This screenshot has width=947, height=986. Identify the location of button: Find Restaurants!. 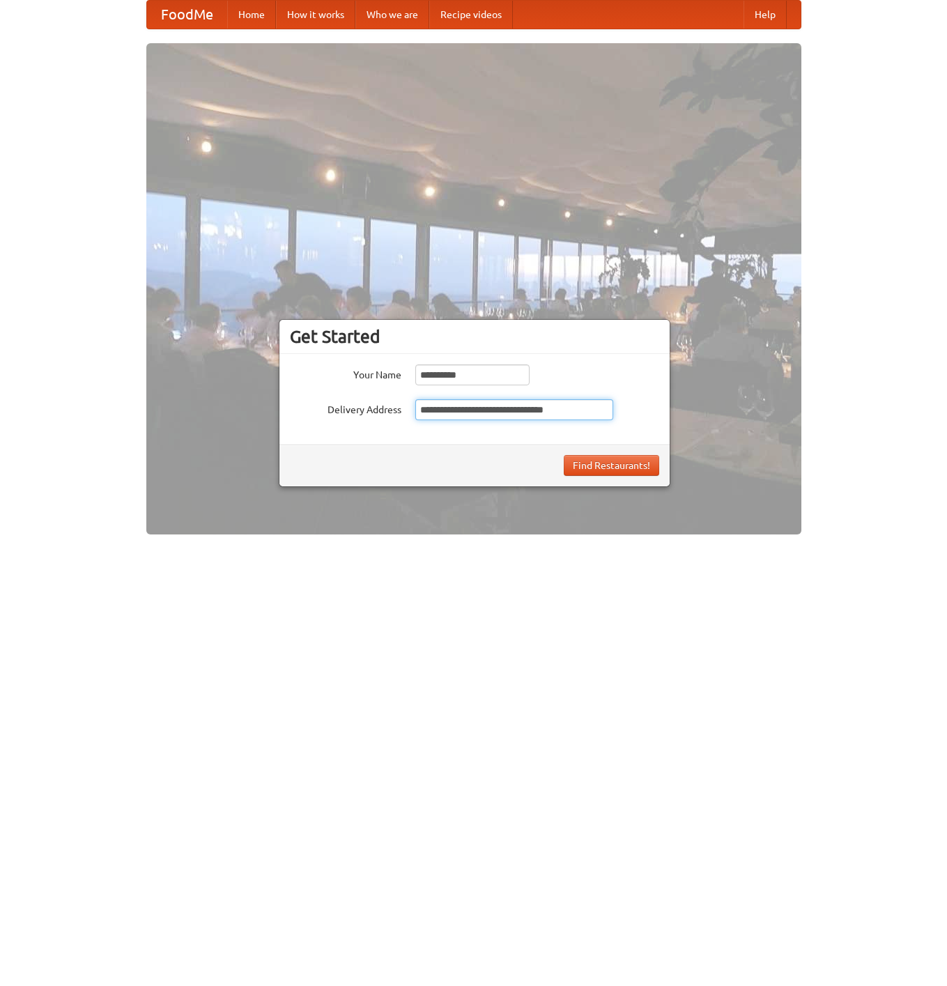
(611, 465).